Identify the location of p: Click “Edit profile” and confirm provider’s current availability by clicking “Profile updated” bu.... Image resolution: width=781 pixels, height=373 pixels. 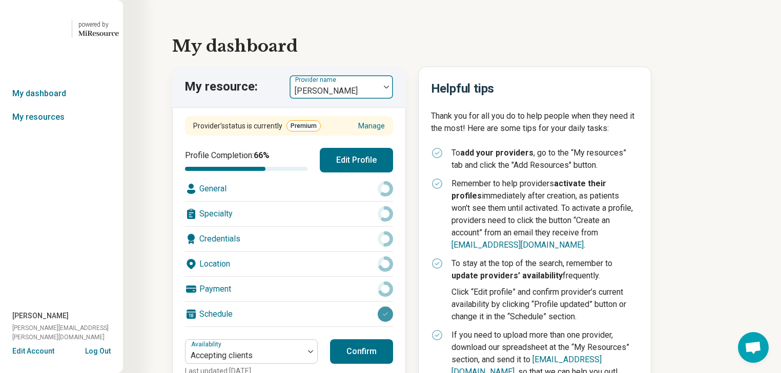
(545, 305).